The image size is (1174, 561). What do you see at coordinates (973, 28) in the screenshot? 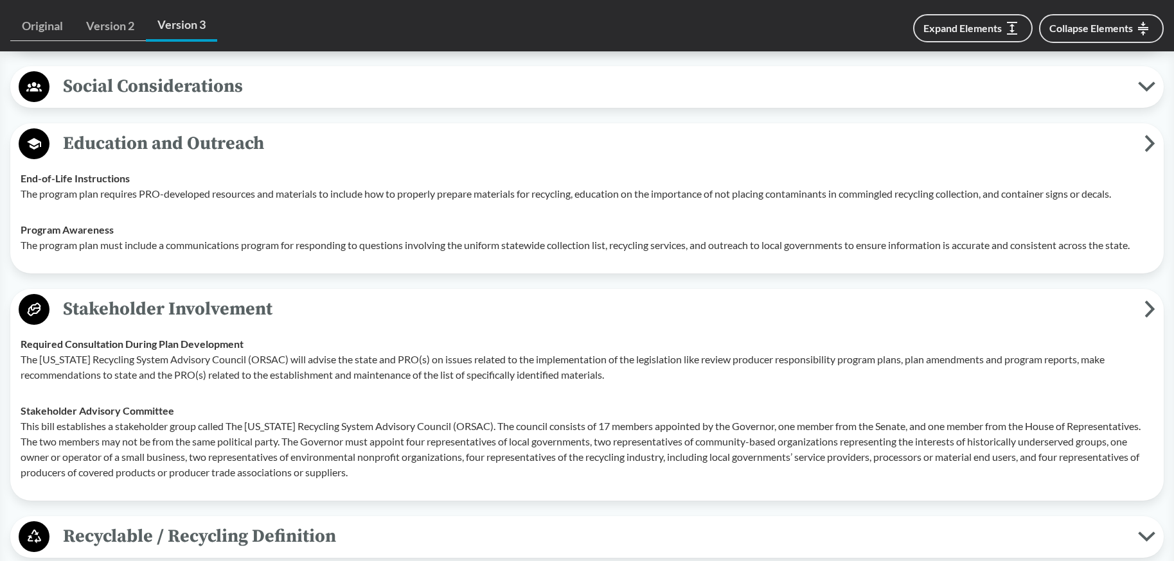
I see `button: Expand Elements` at bounding box center [973, 28].